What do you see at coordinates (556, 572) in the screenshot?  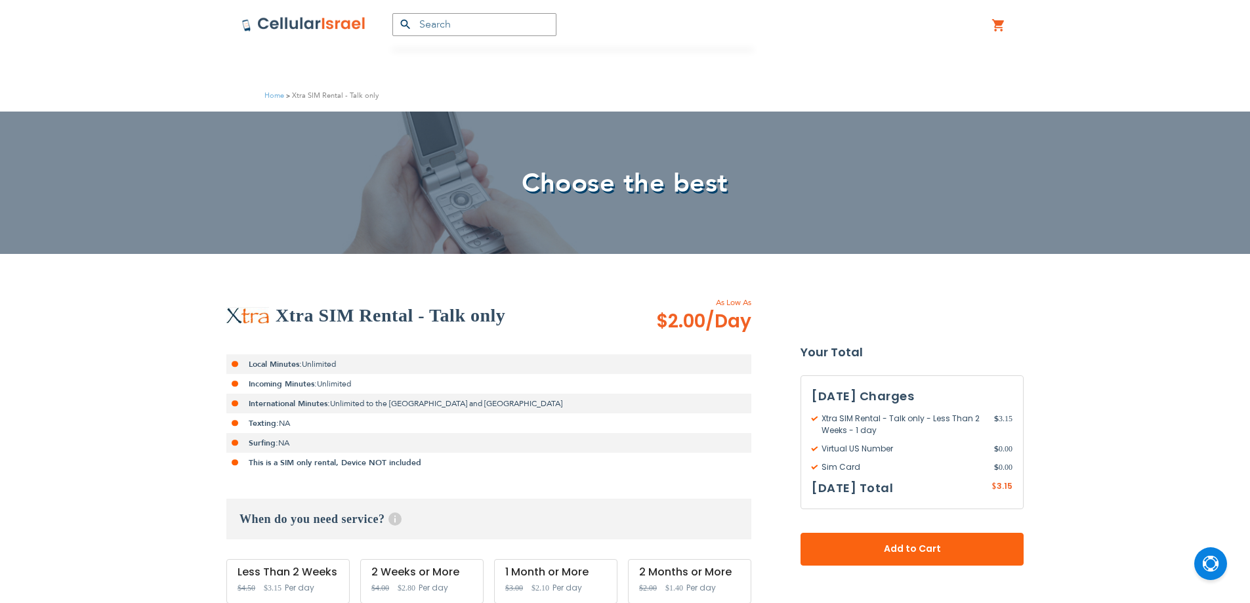 I see `div: 1 Month or More` at bounding box center [556, 572].